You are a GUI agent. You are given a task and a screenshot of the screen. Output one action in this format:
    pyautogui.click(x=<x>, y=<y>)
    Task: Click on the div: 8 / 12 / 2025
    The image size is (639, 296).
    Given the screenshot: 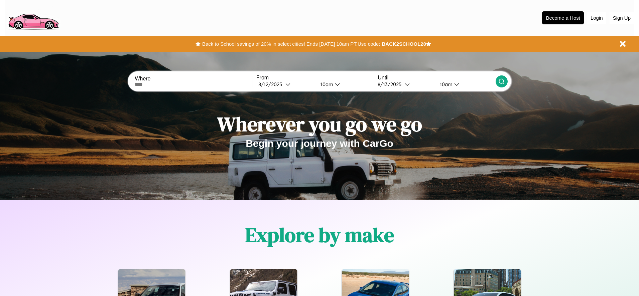 What is the action you would take?
    pyautogui.click(x=272, y=84)
    